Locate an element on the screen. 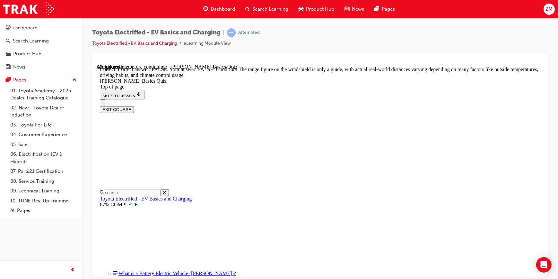 The height and width of the screenshot is (279, 558). img: Trak is located at coordinates (29, 9).